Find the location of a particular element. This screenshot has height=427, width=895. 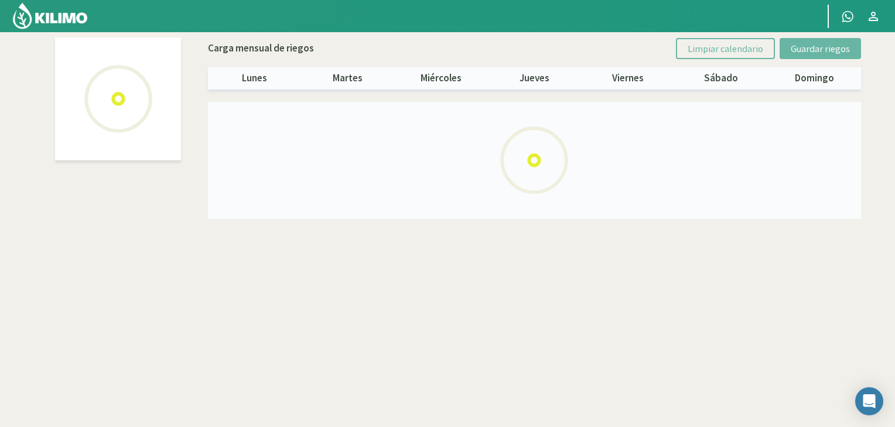

p: miércoles is located at coordinates (441, 78).